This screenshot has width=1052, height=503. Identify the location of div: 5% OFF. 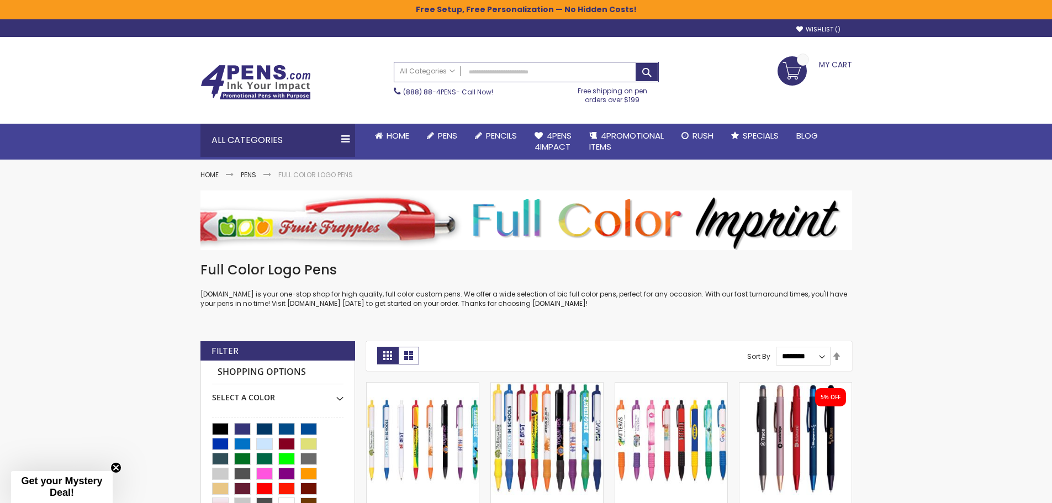
(831, 398).